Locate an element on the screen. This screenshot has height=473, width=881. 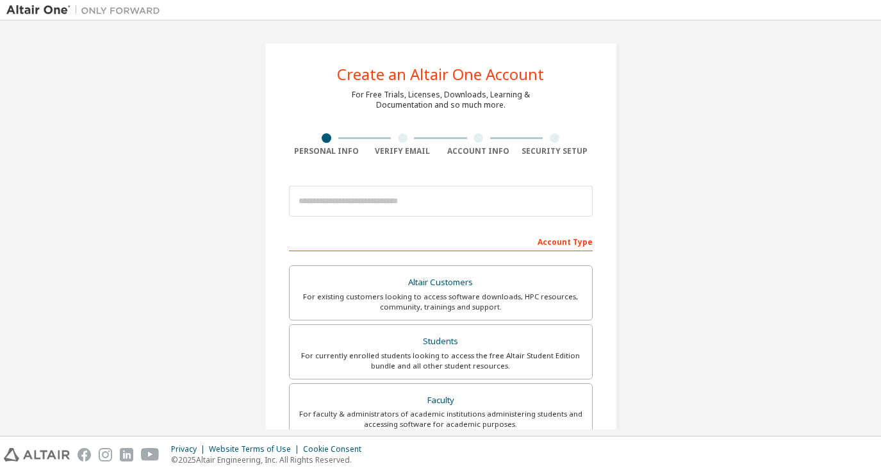
div: For Free Trials, Licenses, Downloads, Learning & Documentation and so much more. is located at coordinates (441, 100).